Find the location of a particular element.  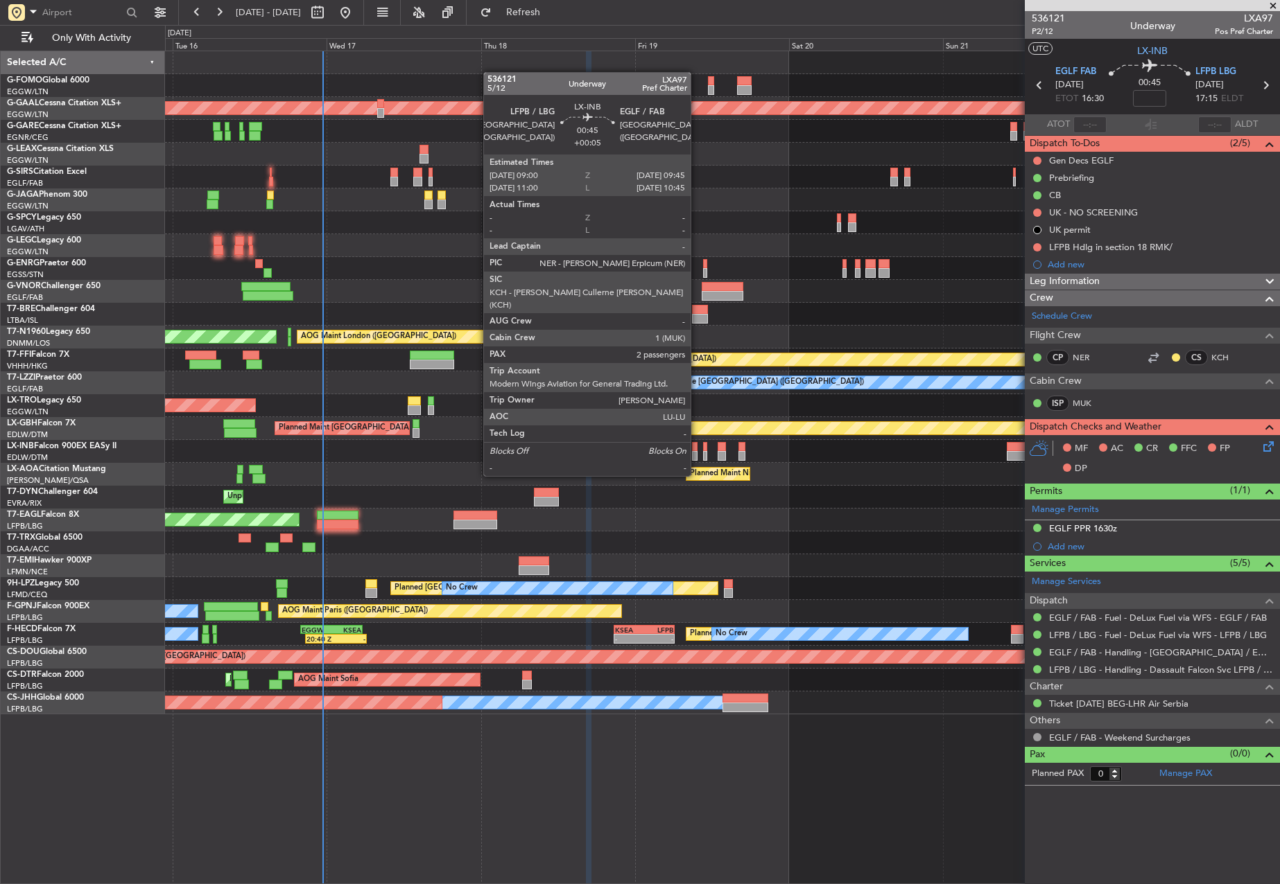

span: ATOT is located at coordinates (1058, 125).